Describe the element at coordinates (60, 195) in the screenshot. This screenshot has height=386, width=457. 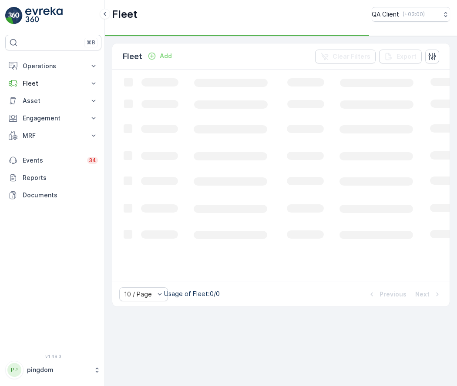
I see `p: Documents` at that location.